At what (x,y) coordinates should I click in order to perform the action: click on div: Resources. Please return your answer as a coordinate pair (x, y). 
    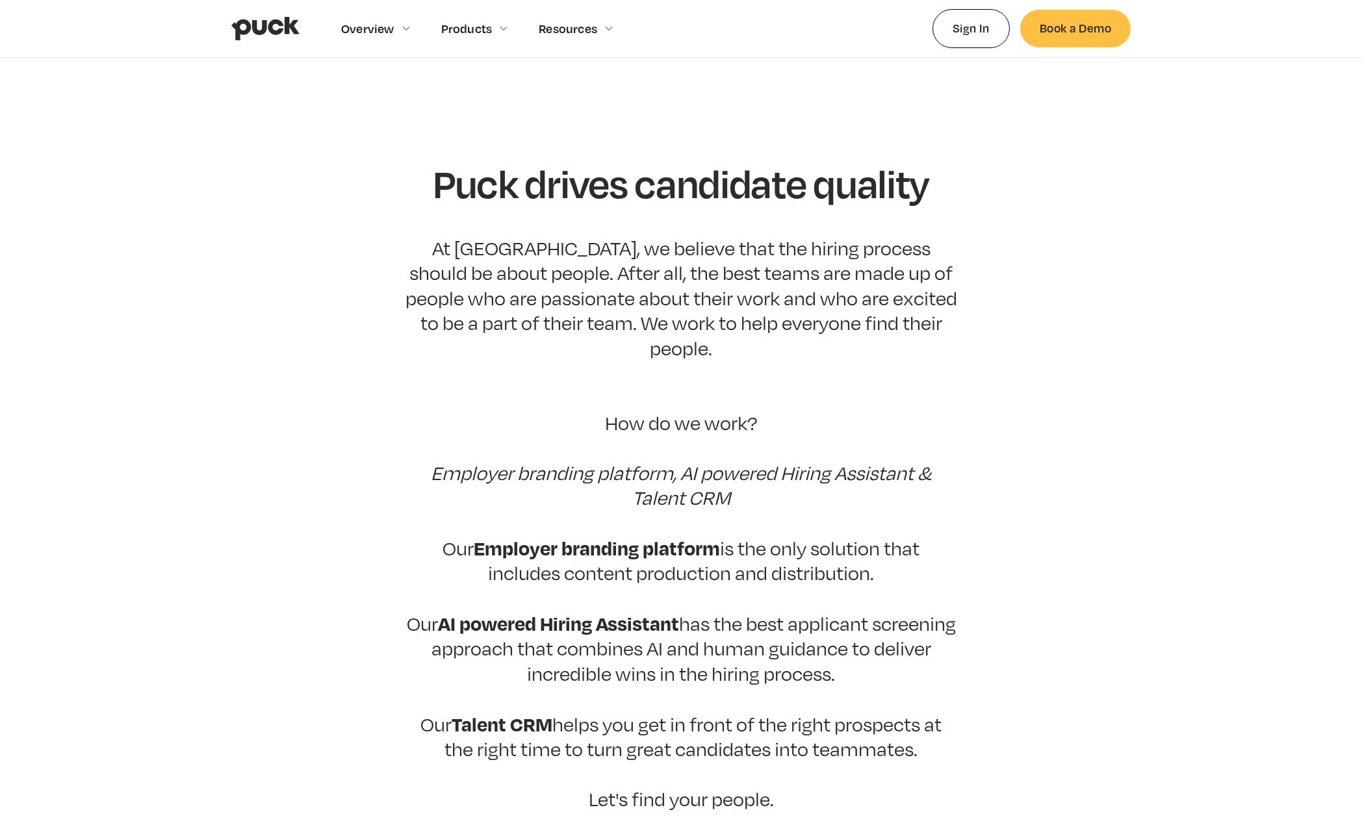
    Looking at the image, I should click on (568, 29).